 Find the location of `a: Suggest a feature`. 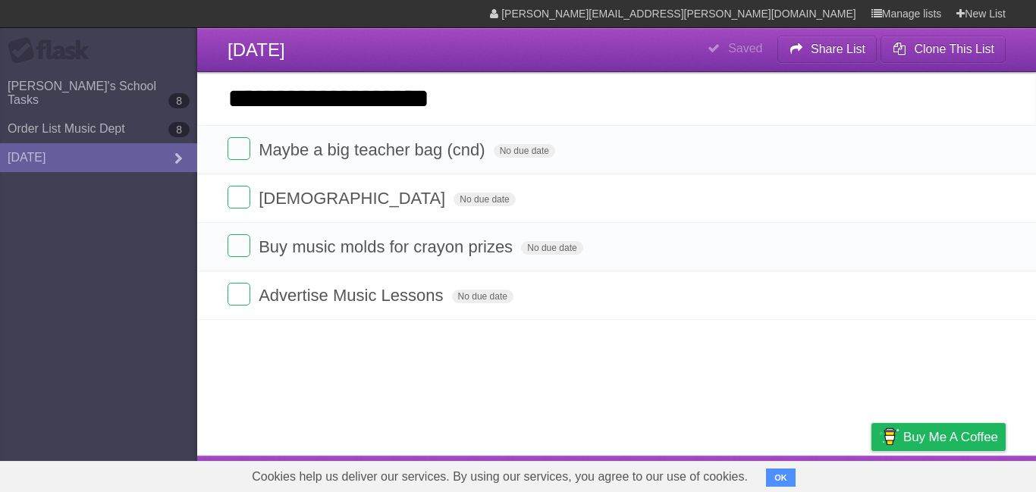

a: Suggest a feature is located at coordinates (958, 474).